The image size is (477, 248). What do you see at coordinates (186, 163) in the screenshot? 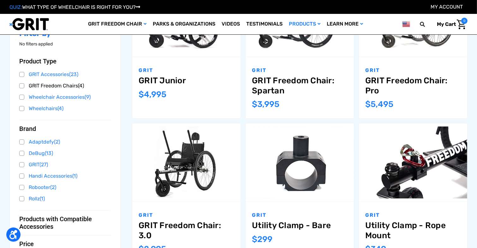
I see `img: GRIT Freedom Chair: 3.0` at bounding box center [186, 163].